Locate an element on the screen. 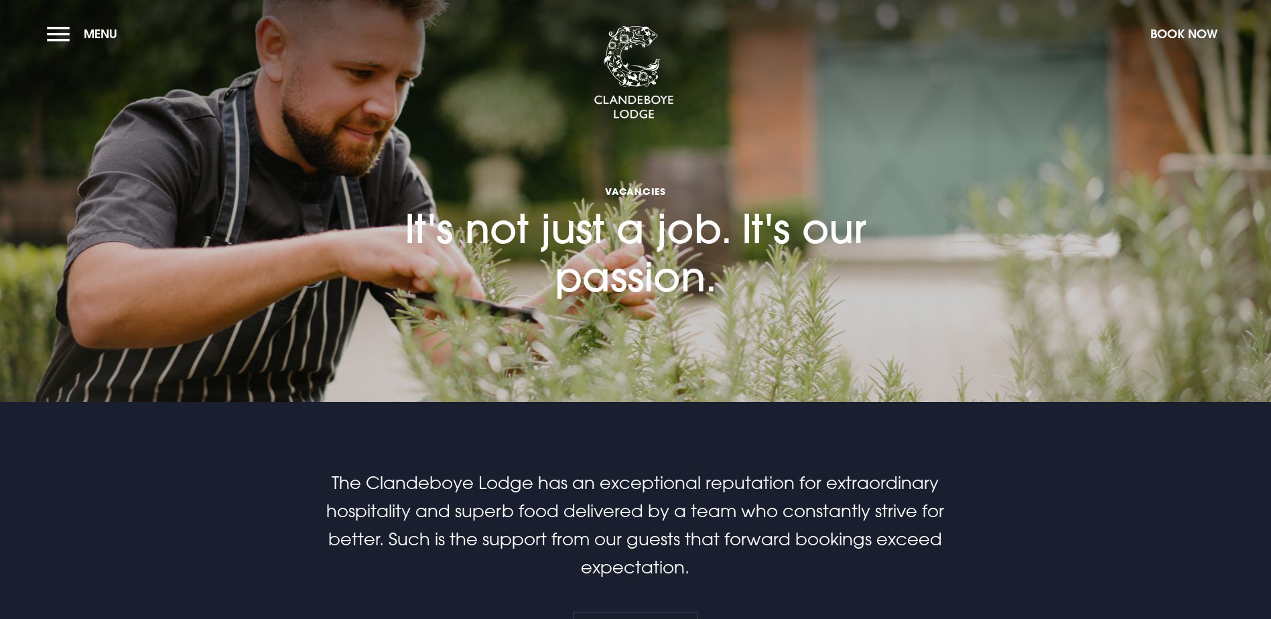  p: The Clandeboye Lodge has an exceptional reputation for extraordinary hospitality and superb food ... is located at coordinates (635, 525).